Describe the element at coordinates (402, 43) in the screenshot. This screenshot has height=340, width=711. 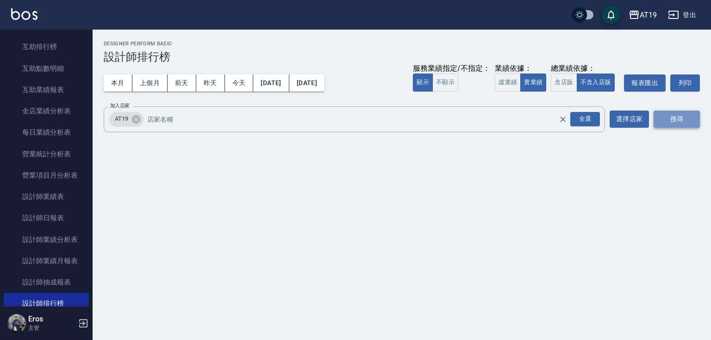
I see `h2: Designer Perform Basic` at that location.